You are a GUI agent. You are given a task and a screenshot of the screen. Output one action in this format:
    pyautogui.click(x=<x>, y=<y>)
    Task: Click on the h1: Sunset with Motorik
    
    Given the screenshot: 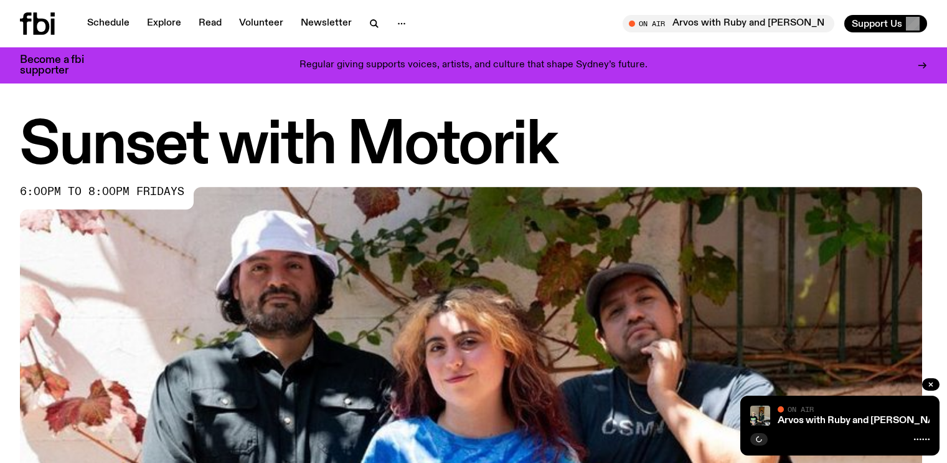 What is the action you would take?
    pyautogui.click(x=473, y=146)
    